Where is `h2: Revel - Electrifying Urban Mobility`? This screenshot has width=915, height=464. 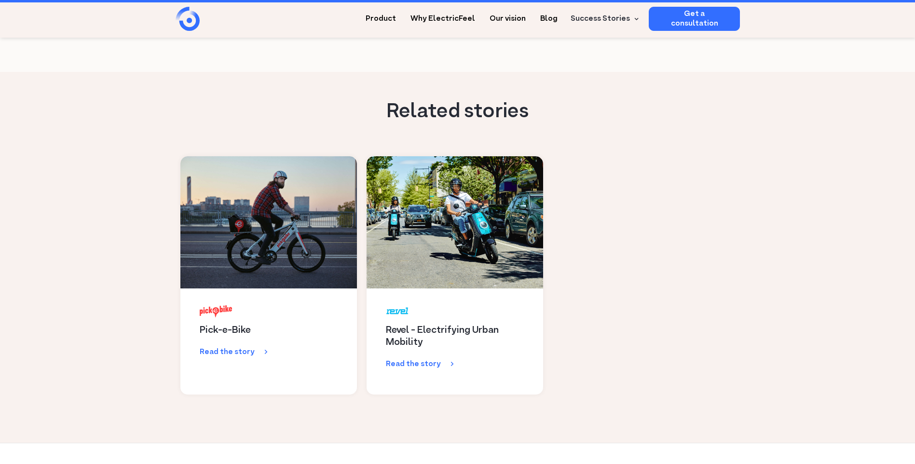
h2: Revel - Electrifying Urban Mobility is located at coordinates (457, 337).